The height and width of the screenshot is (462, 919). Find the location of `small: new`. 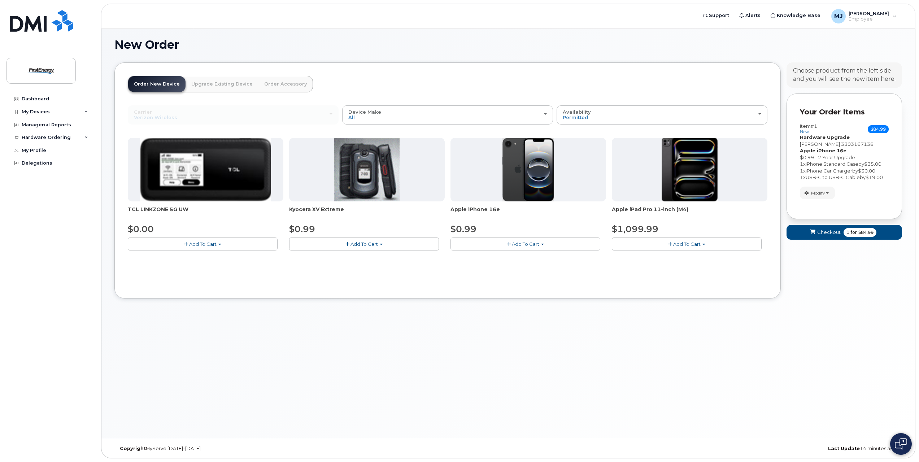

small: new is located at coordinates (804, 132).